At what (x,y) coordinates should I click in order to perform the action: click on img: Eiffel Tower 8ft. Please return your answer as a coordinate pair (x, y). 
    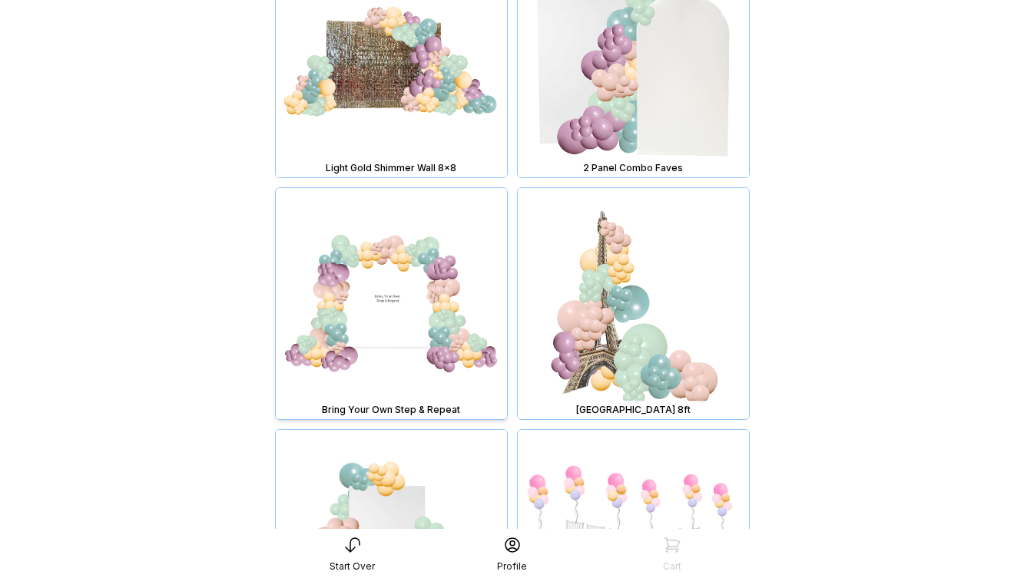
    Looking at the image, I should click on (633, 303).